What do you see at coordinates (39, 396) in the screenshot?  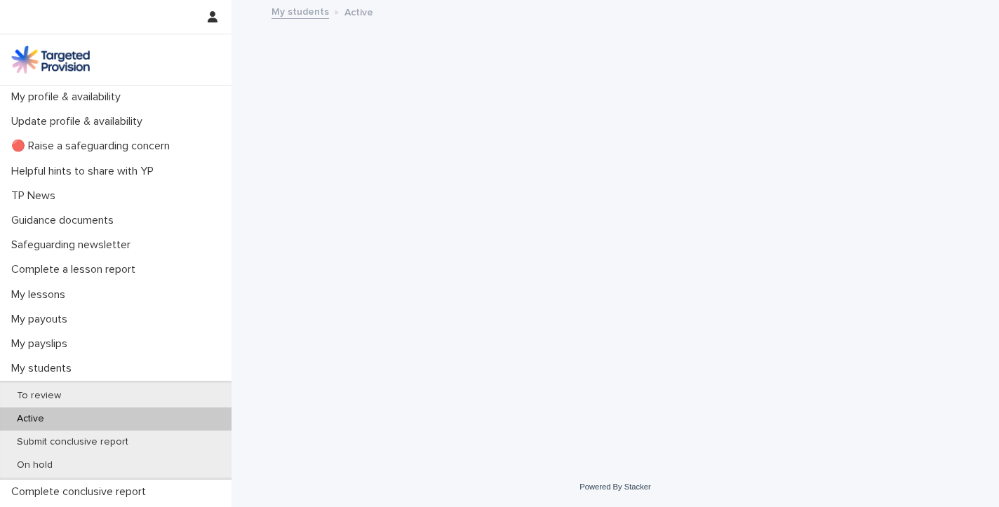 I see `p: To review` at bounding box center [39, 396].